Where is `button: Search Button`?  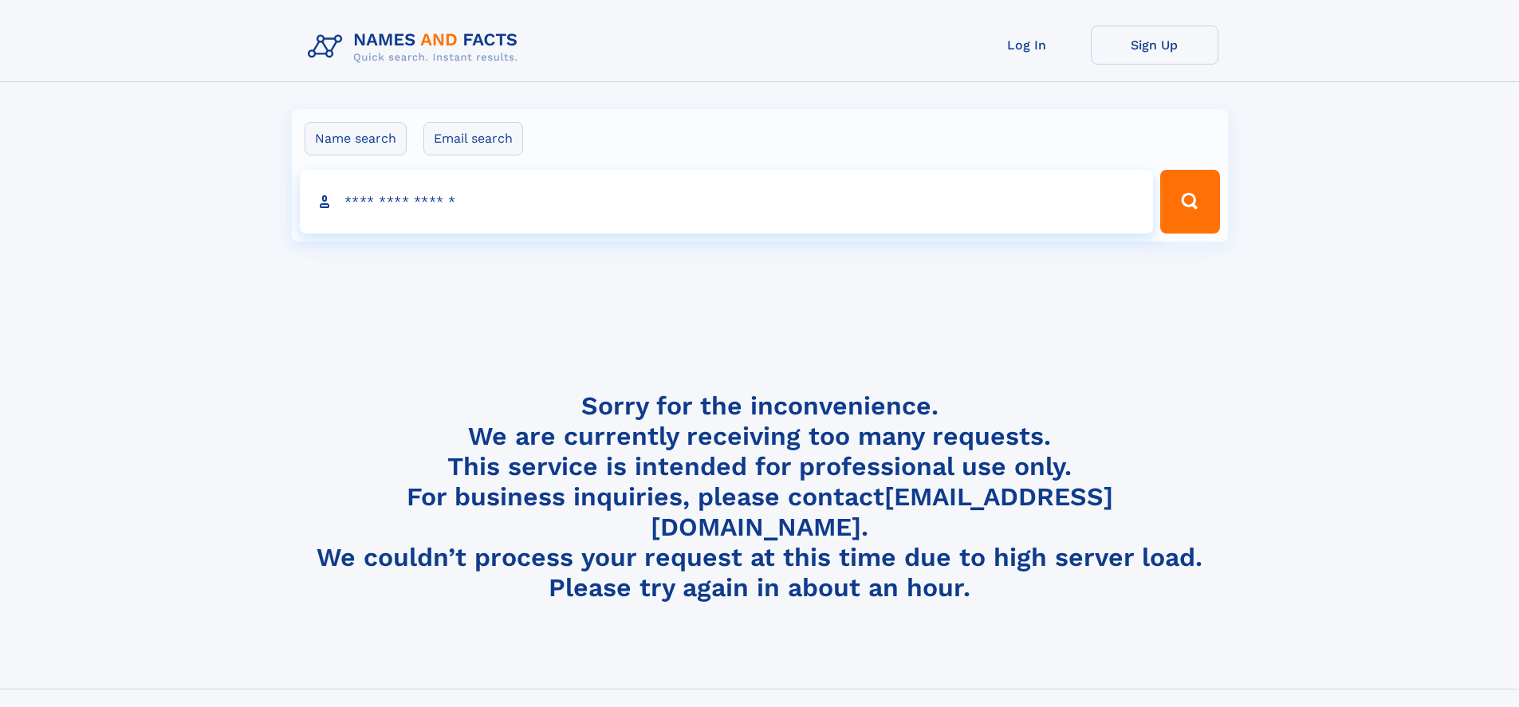
button: Search Button is located at coordinates (1190, 202).